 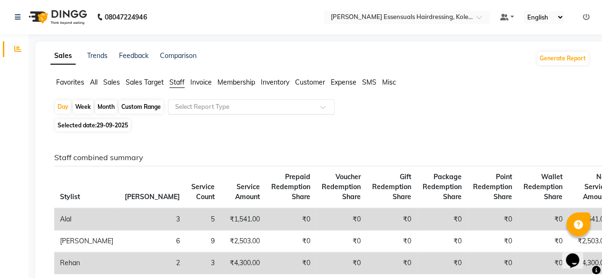 What do you see at coordinates (134, 56) in the screenshot?
I see `a: Feedback` at bounding box center [134, 56].